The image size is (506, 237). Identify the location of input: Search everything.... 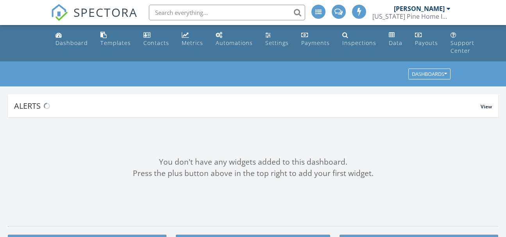
(227, 13).